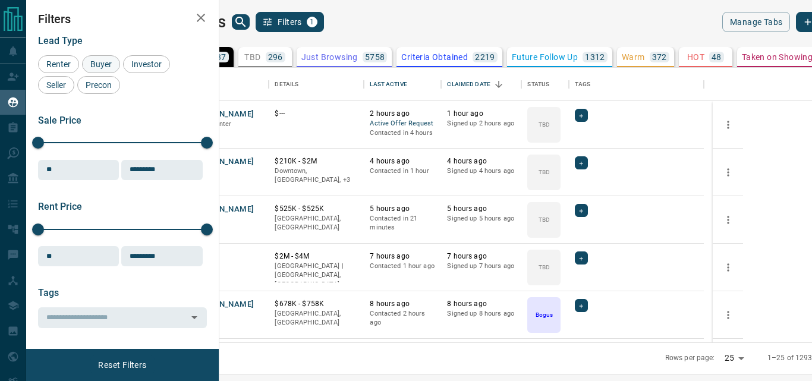  What do you see at coordinates (316, 209) in the screenshot?
I see `p: $525K - $525K` at bounding box center [316, 209].